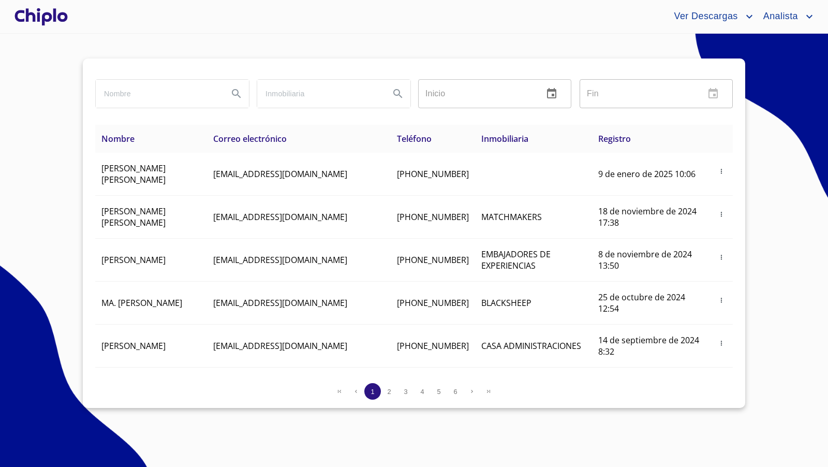 The image size is (828, 467). I want to click on span: EMBAJADORES DE EXPERIENCIAS, so click(516, 260).